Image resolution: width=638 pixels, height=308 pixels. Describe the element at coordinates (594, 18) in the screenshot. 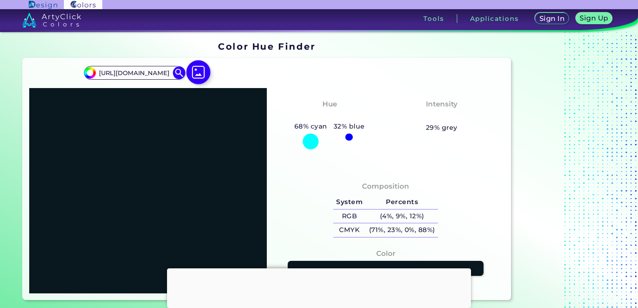

I see `h5: Sign Up` at that location.